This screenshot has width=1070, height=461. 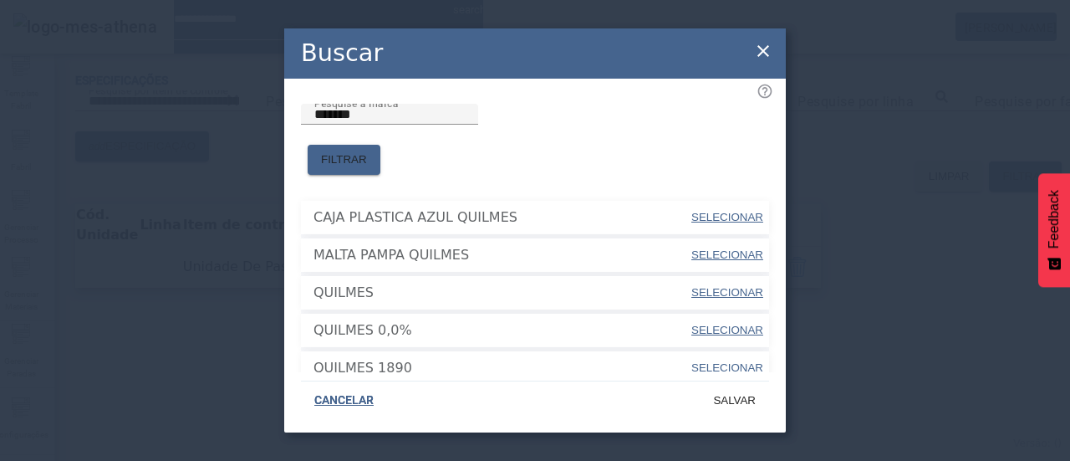 I want to click on span: CANCELAR, so click(x=344, y=400).